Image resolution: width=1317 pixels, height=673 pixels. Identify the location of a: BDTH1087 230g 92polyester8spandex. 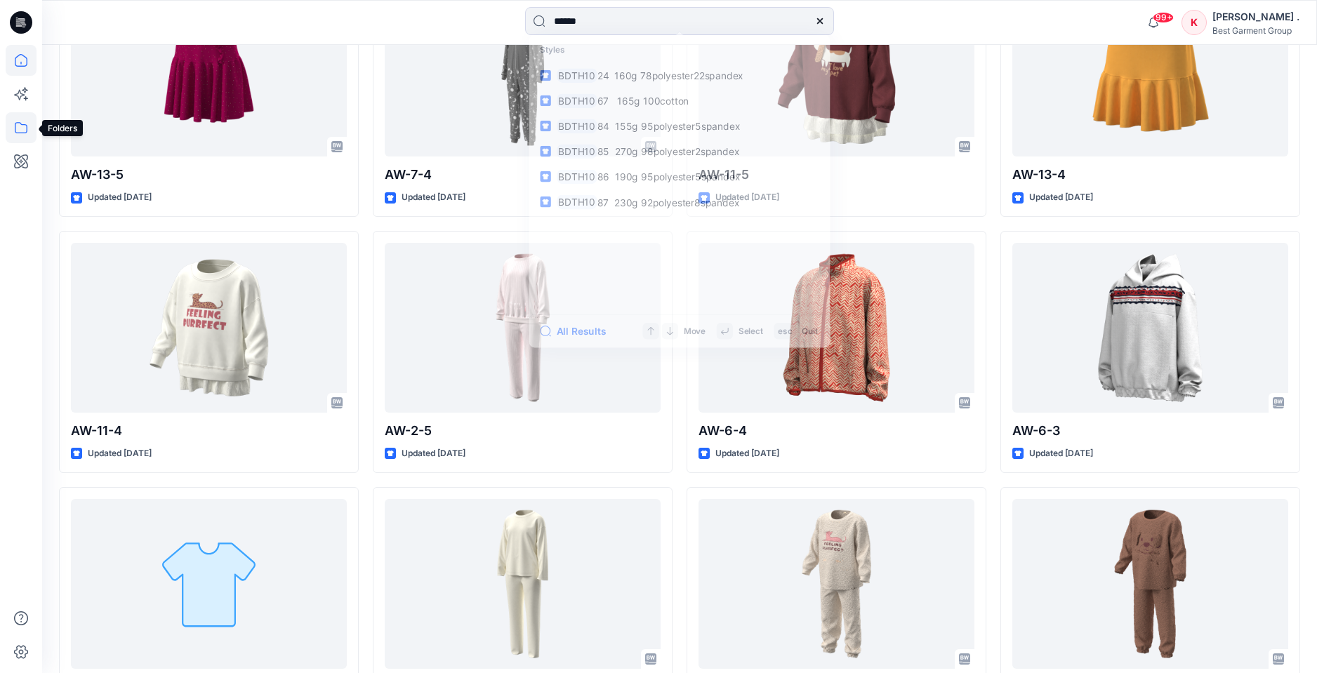
(680, 202).